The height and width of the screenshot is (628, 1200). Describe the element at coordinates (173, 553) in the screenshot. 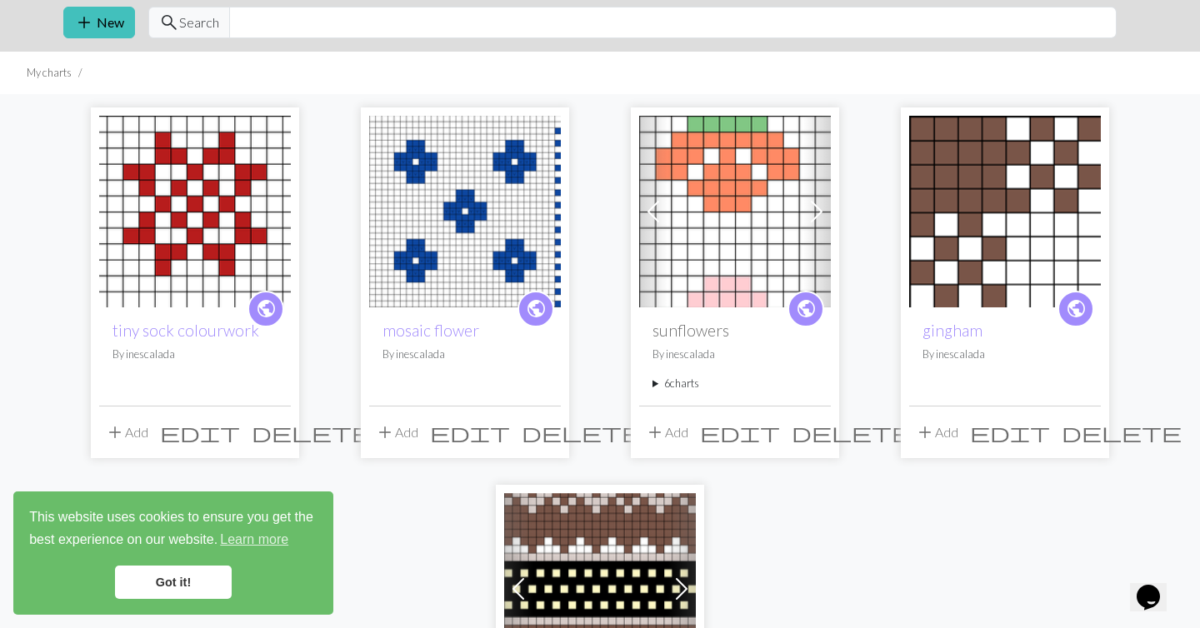

I see `div: cookieconsent` at that location.